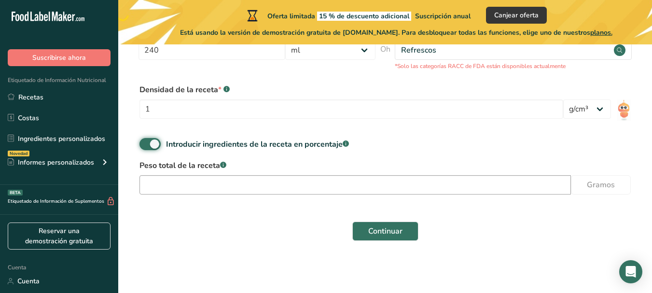  What do you see at coordinates (179, 90) in the screenshot?
I see `font: Densidad de la receta` at bounding box center [179, 90].